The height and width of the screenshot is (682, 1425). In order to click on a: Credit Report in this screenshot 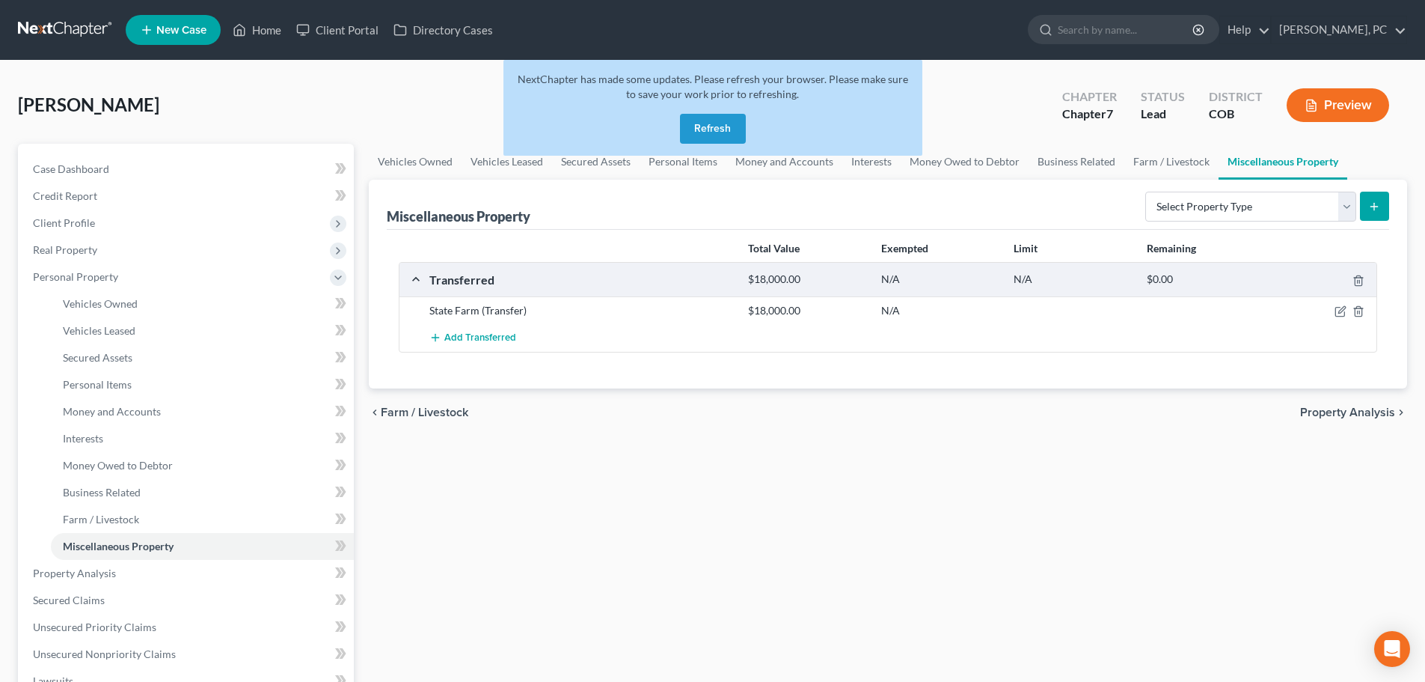, I will do `click(187, 196)`.